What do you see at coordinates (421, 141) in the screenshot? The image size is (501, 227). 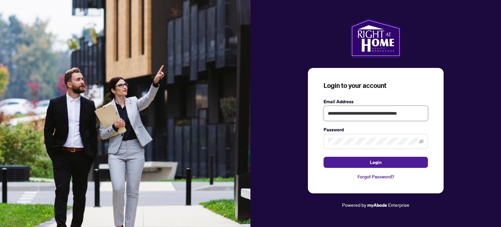 I see `span: eye-invisible` at bounding box center [421, 141].